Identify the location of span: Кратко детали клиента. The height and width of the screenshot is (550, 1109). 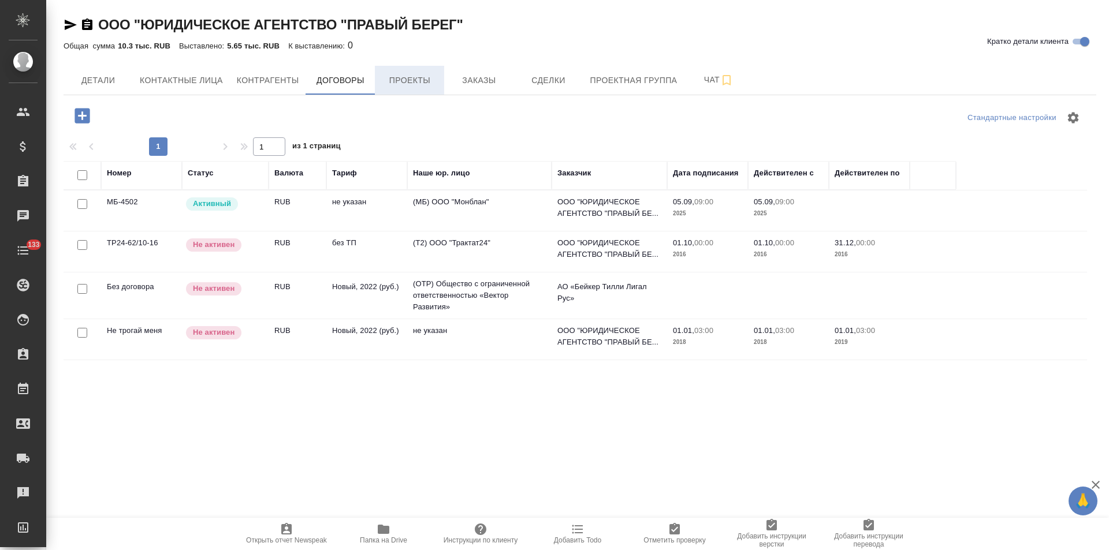
(1028, 42).